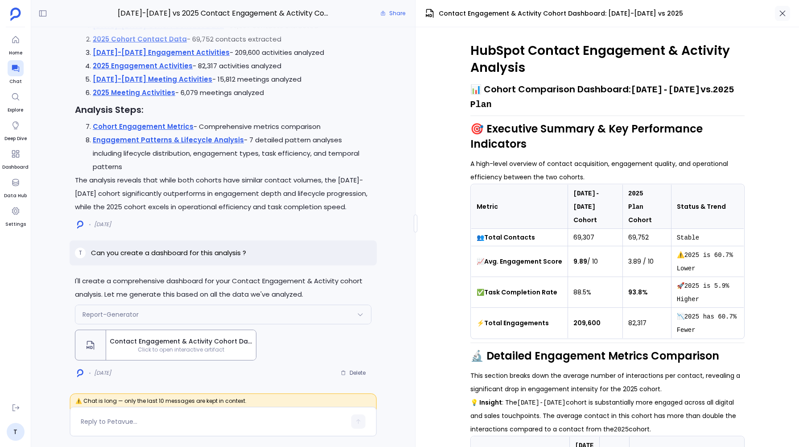 Image resolution: width=799 pixels, height=447 pixels. I want to click on li: - 7 detailed pattern analyses including lifecycle distribution, engagement types, task efficiency..., so click(232, 153).